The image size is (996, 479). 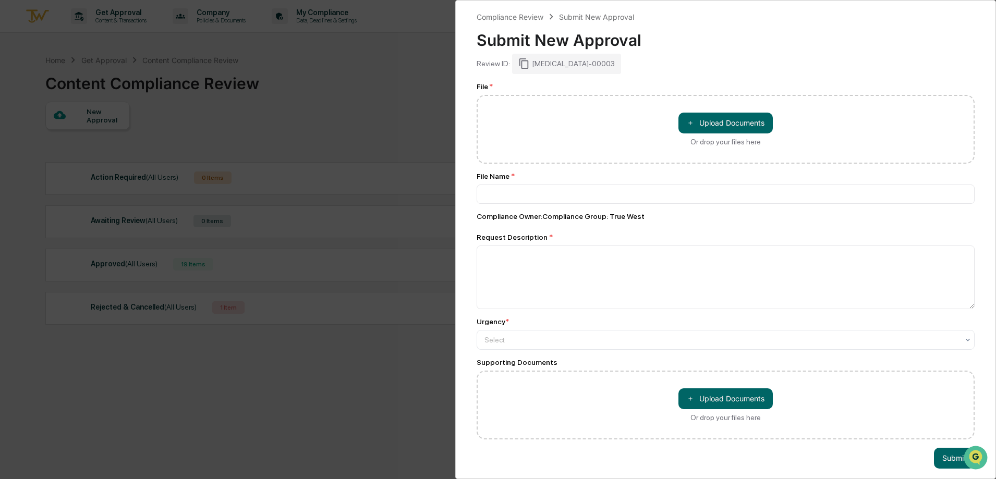 I want to click on img: 1746055101610-c473b297-6a78-478c-a979-82029cc54cd1, so click(x=20, y=89).